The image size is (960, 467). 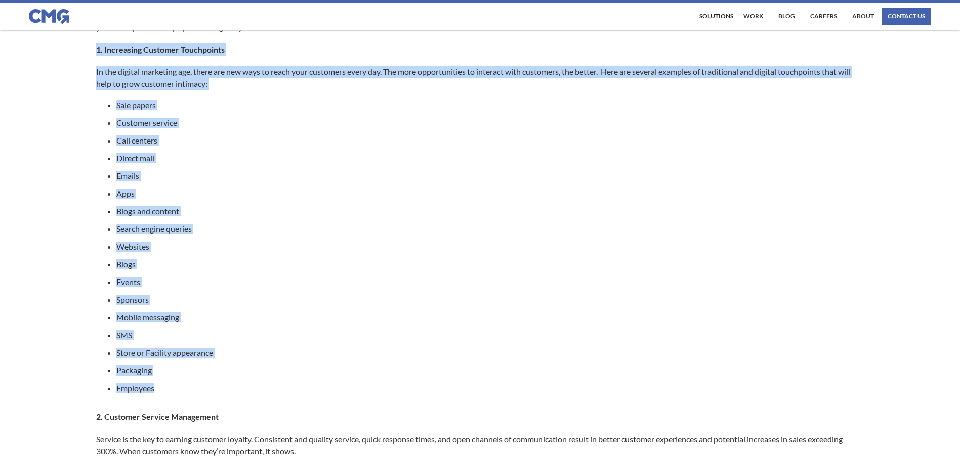 What do you see at coordinates (823, 16) in the screenshot?
I see `a: Careers` at bounding box center [823, 16].